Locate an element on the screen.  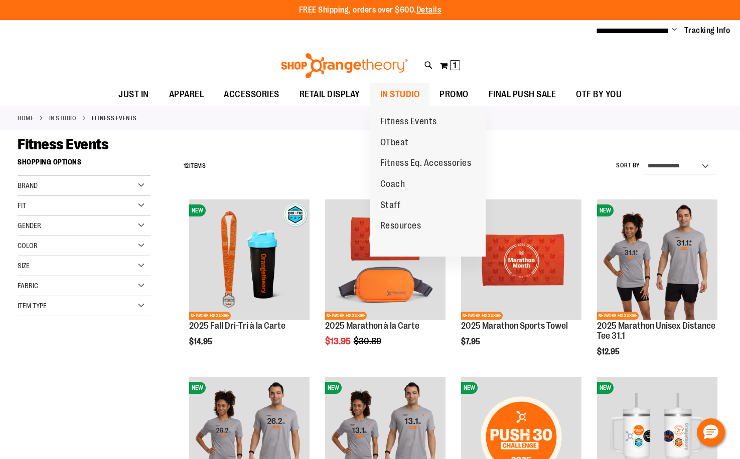
h2: Items is located at coordinates (195, 166).